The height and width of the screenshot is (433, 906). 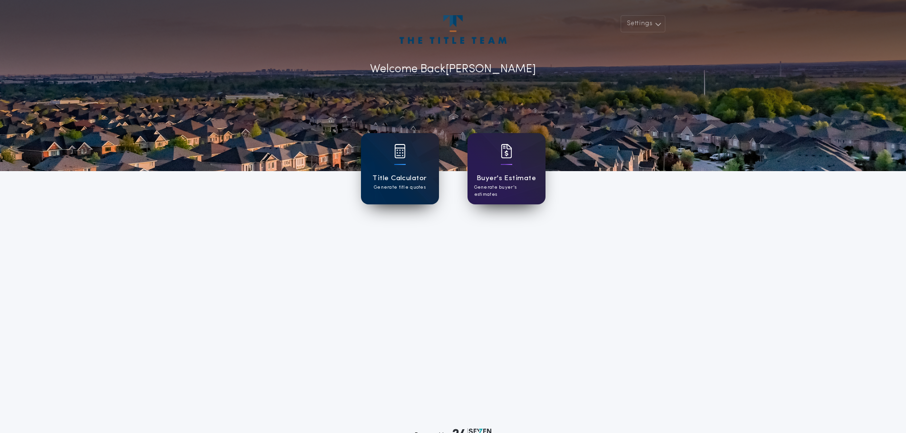 What do you see at coordinates (453, 30) in the screenshot?
I see `img: account-logo` at bounding box center [453, 30].